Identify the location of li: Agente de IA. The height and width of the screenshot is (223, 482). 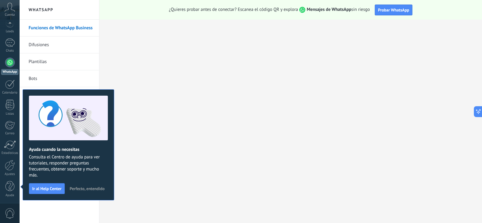
(59, 95).